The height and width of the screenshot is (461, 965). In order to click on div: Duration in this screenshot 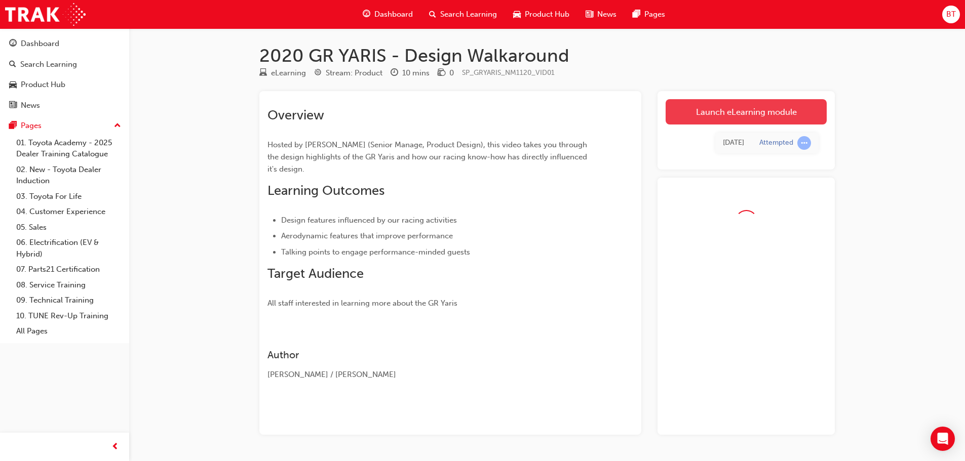, I will do `click(410, 73)`.